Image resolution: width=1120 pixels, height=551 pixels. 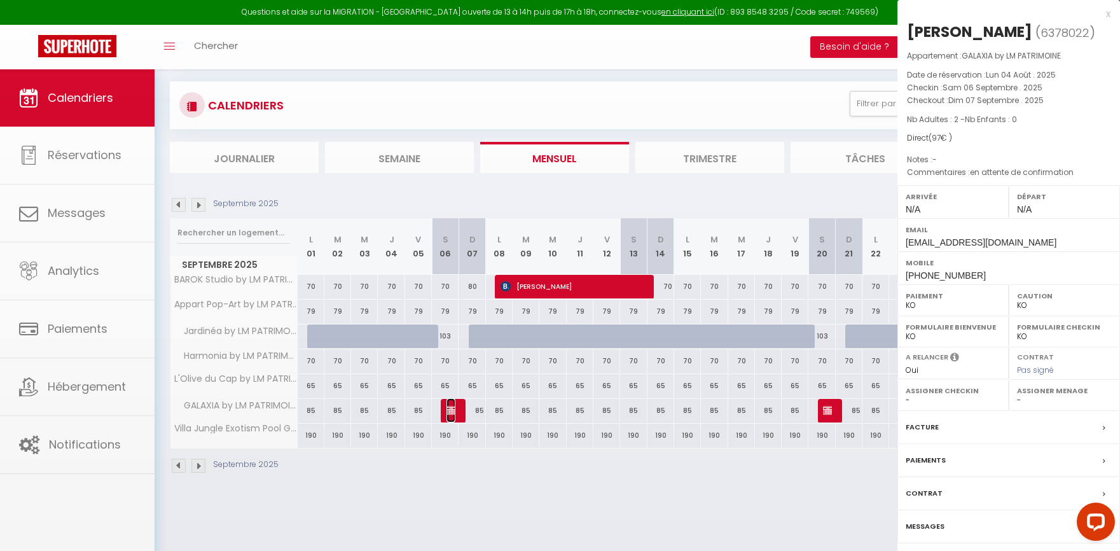 What do you see at coordinates (953, 327) in the screenshot?
I see `label: Formulaire Bienvenue` at bounding box center [953, 327].